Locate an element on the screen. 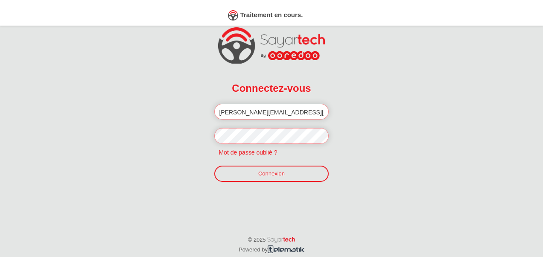 The height and width of the screenshot is (257, 543). span: Traitement en cours. is located at coordinates (272, 15).